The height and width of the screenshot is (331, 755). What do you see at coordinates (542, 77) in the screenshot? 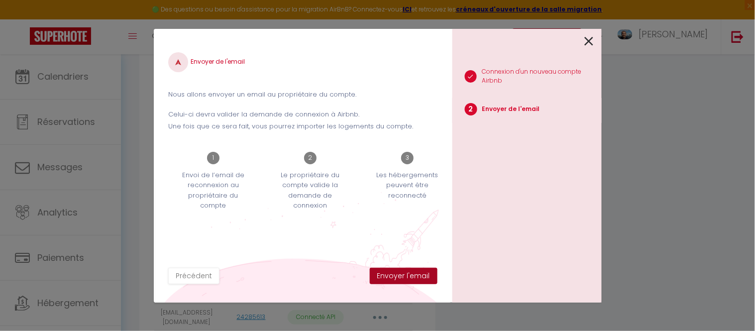
I see `p: Connexion d'un nouveau compte Airbnb` at bounding box center [542, 77].